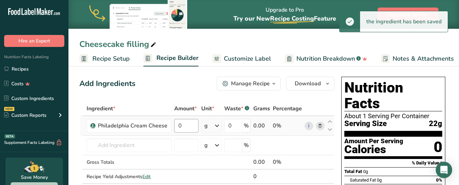  What do you see at coordinates (208, 109) in the screenshot?
I see `span: Unit` at bounding box center [208, 109].